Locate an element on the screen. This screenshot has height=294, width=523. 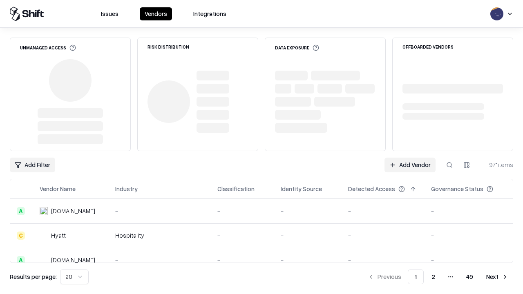
img: primesec.co.il is located at coordinates (44, 260).